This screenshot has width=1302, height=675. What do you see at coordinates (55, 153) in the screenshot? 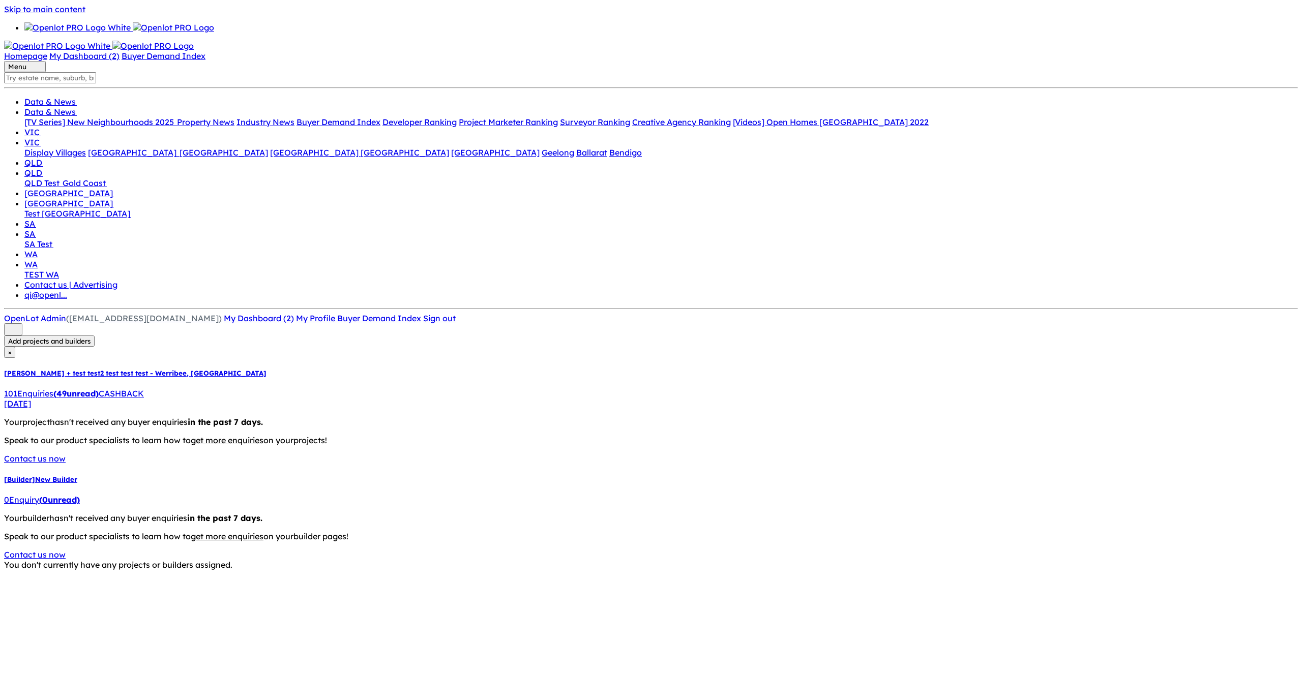
I see `a: Display Villages` at bounding box center [55, 153].